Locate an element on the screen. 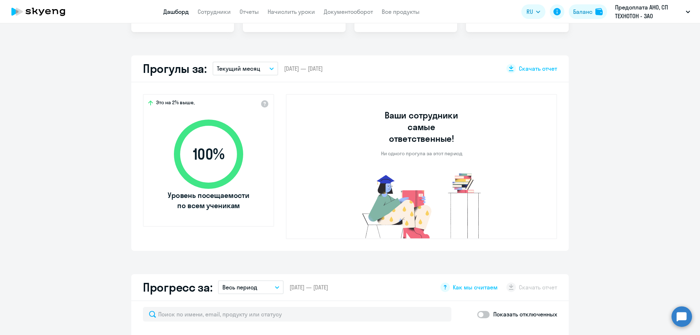 This screenshot has height=335, width=700. button: RU is located at coordinates (533, 12).